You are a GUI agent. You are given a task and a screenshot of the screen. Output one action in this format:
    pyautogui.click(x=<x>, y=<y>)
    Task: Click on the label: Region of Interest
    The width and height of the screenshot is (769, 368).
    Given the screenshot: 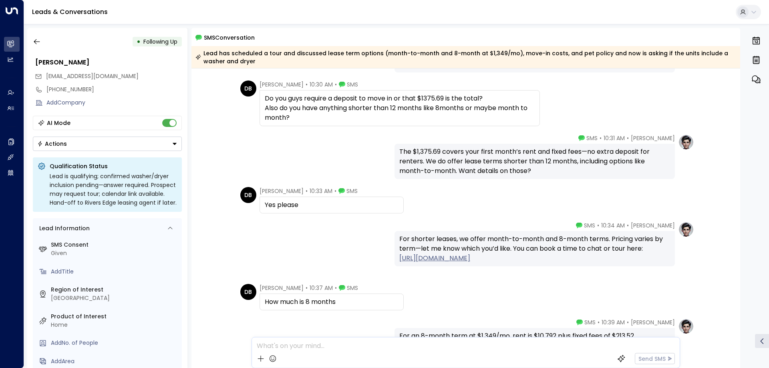 What is the action you would take?
    pyautogui.click(x=115, y=290)
    